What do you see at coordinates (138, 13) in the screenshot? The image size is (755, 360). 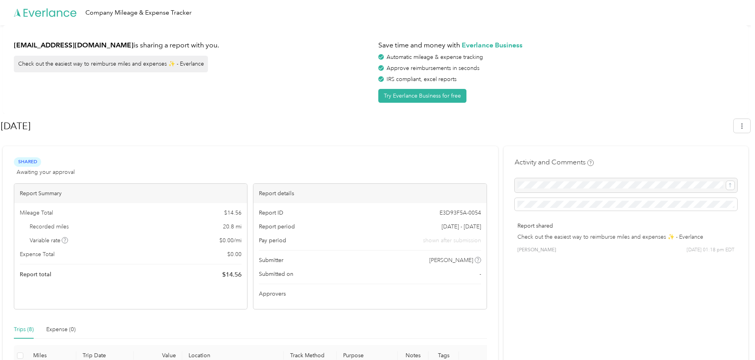 I see `div: Company Mileage & Expense Tracker` at bounding box center [138, 13].